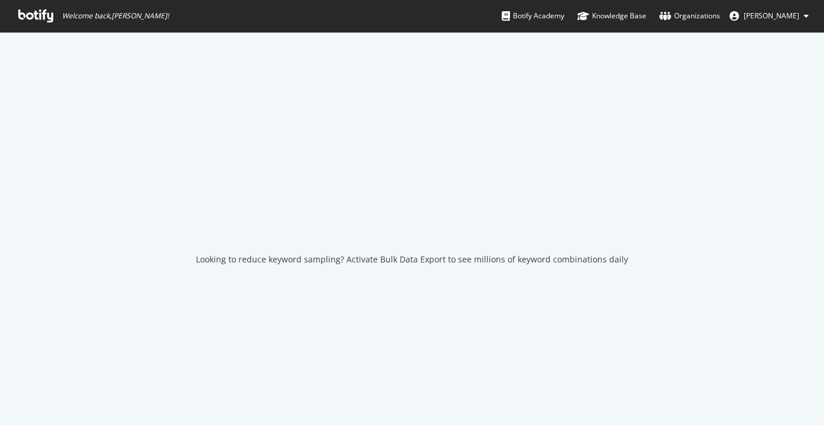 This screenshot has height=425, width=824. What do you see at coordinates (533, 16) in the screenshot?
I see `div: Botify Academy` at bounding box center [533, 16].